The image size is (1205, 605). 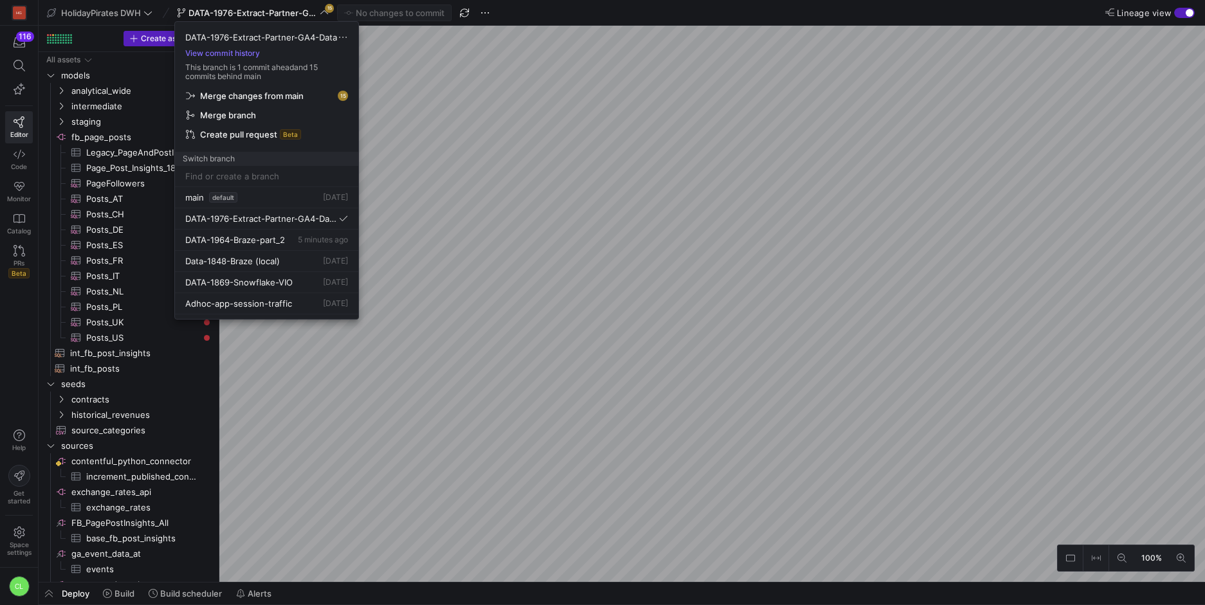 What do you see at coordinates (266, 176) in the screenshot?
I see `input: Find or create a branch` at bounding box center [266, 176].